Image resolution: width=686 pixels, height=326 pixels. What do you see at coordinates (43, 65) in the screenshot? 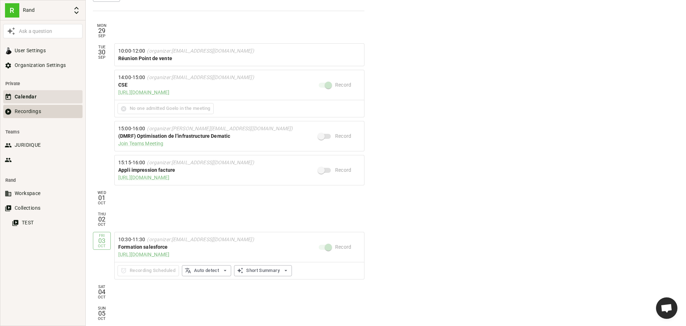
I see `a: Organization Settings` at bounding box center [43, 65].